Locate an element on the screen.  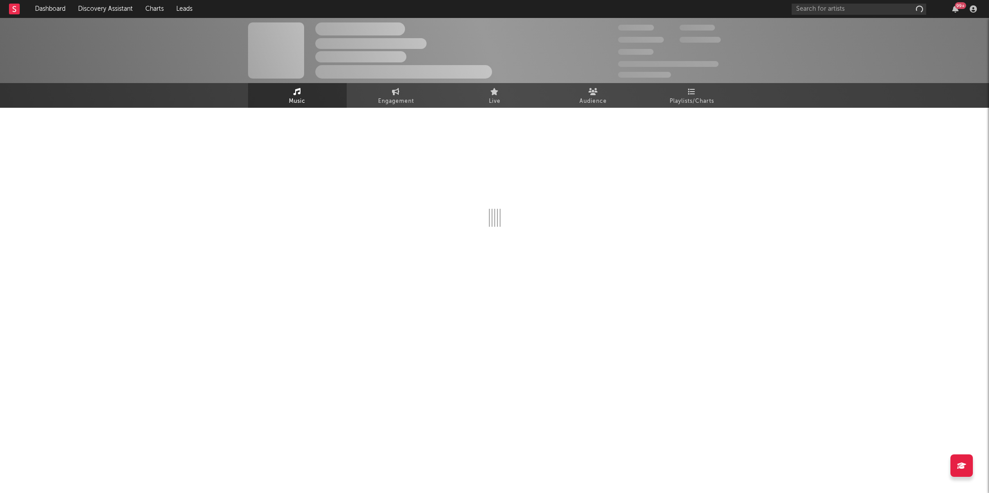
a: Playlists/Charts is located at coordinates (692, 95).